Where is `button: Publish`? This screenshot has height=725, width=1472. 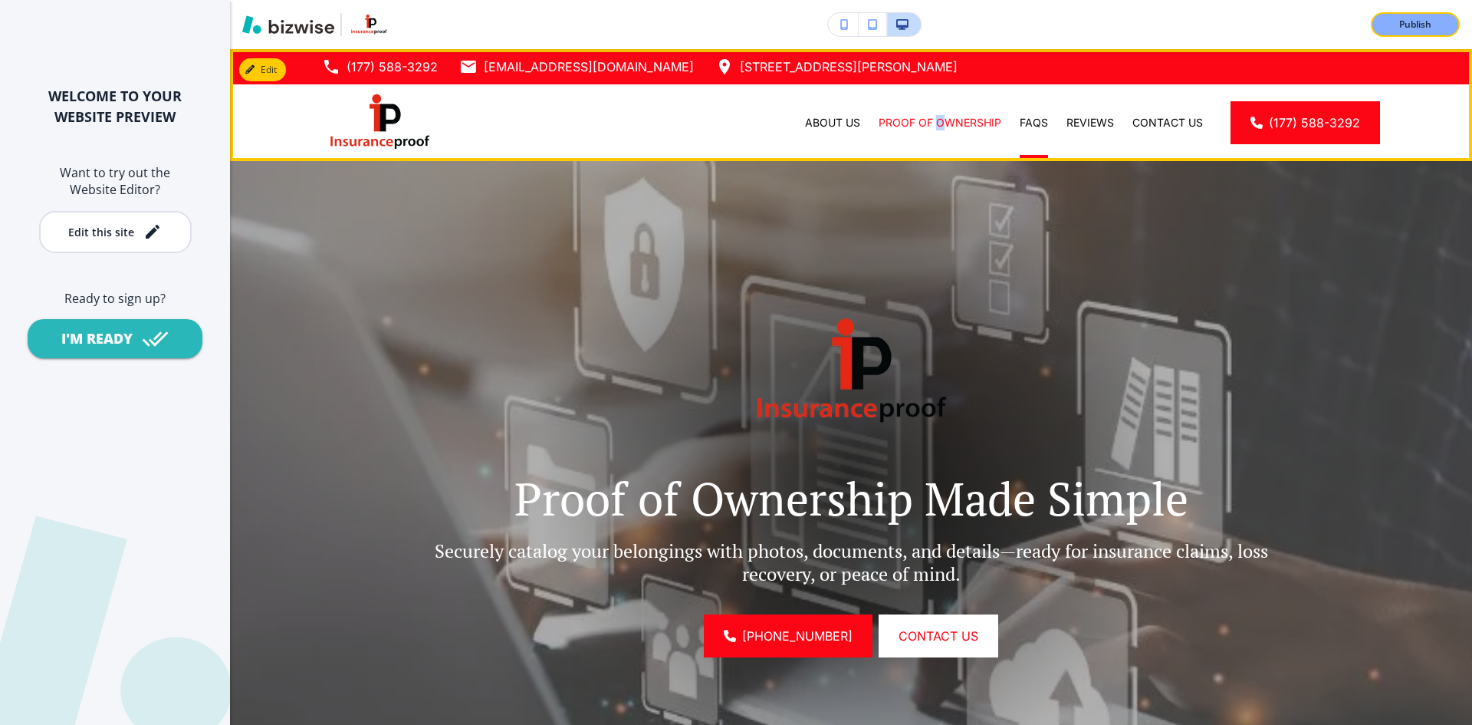
button: Publish is located at coordinates (1416, 25).